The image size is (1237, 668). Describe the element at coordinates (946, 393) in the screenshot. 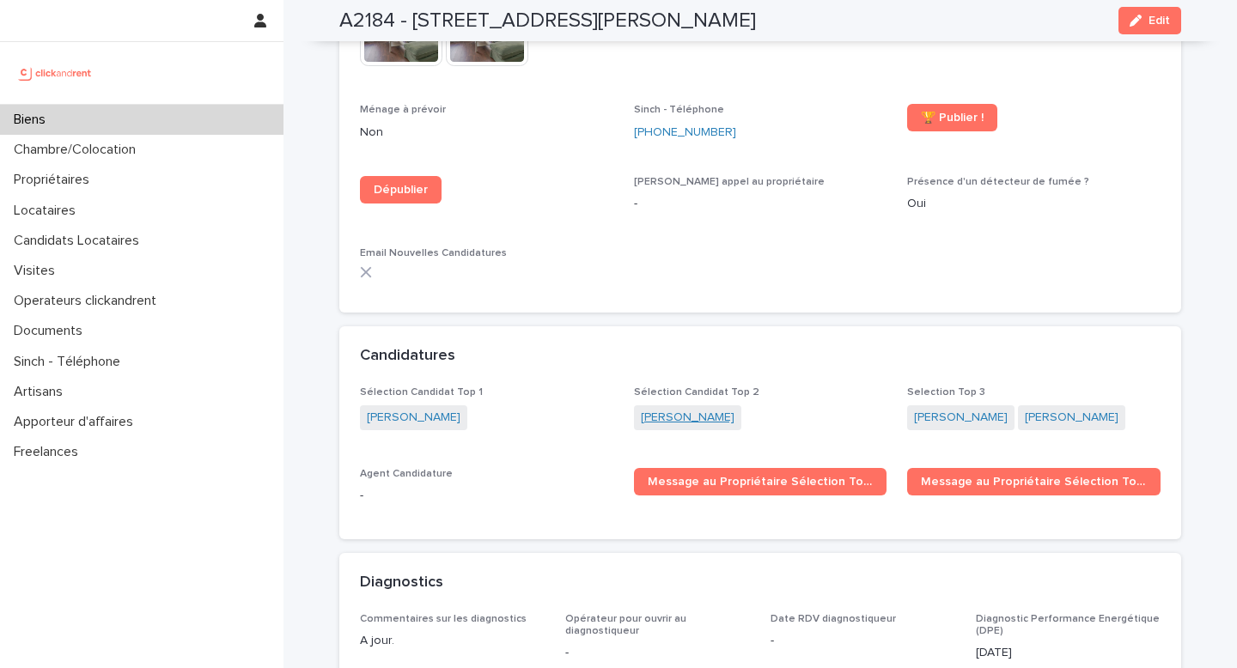

I see `span: Selection Top 3` at that location.